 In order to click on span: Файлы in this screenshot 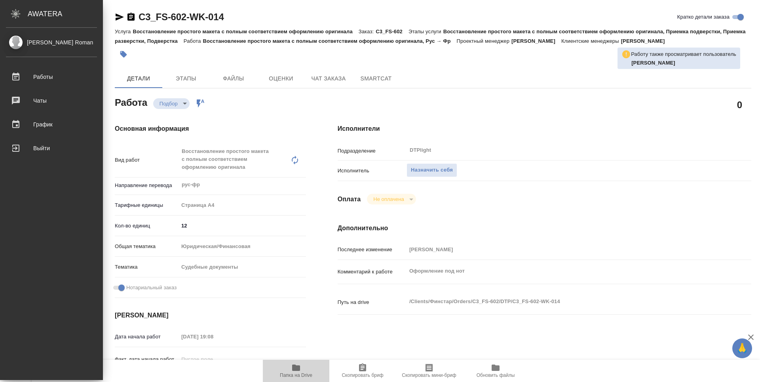, I will do `click(234, 78)`.